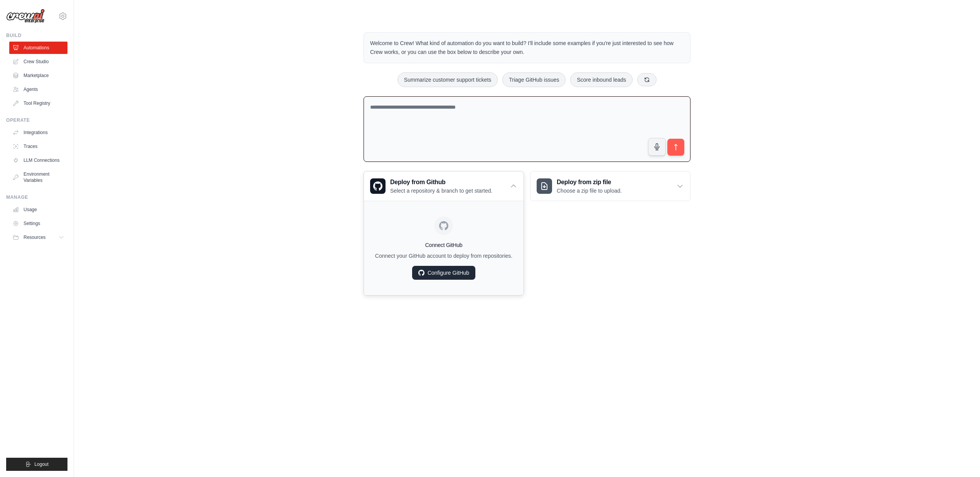  Describe the element at coordinates (38, 238) in the screenshot. I see `button: Resources` at that location.